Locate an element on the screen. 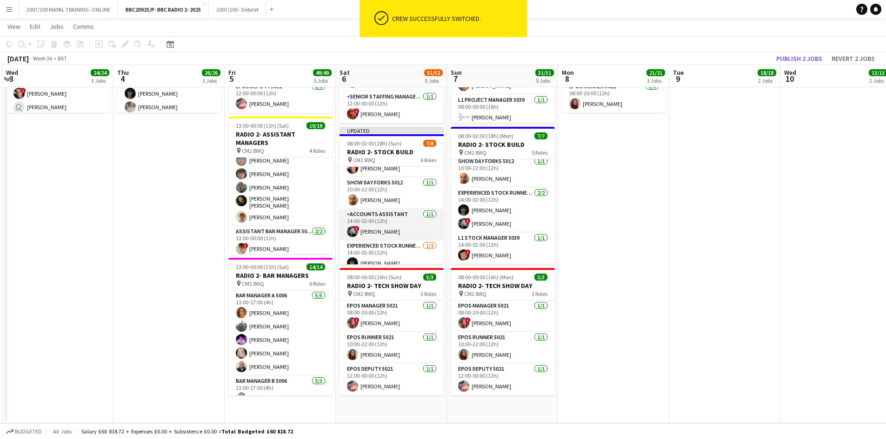  button: Budgeted is located at coordinates (24, 432).